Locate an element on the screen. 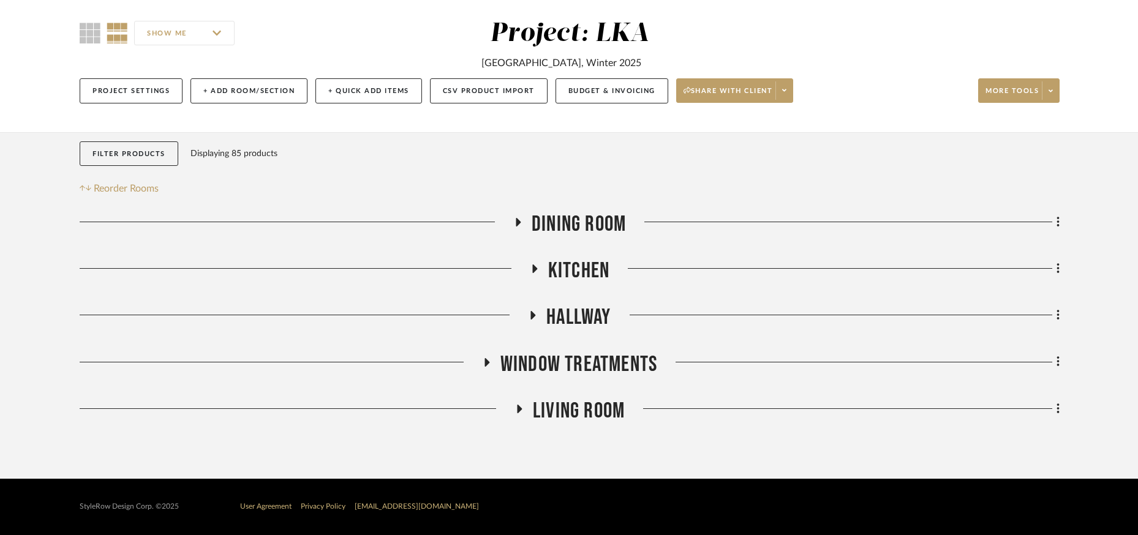  a: Privacy Policy is located at coordinates (323, 507).